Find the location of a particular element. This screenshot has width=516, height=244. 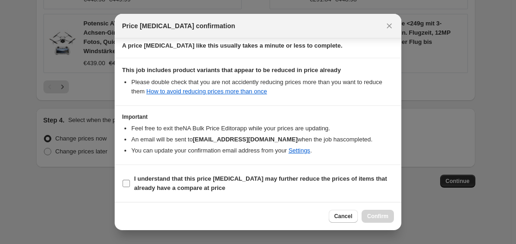

li: Please double check that you are not accidently reducing prices more than you want to reduce them is located at coordinates (263, 87).